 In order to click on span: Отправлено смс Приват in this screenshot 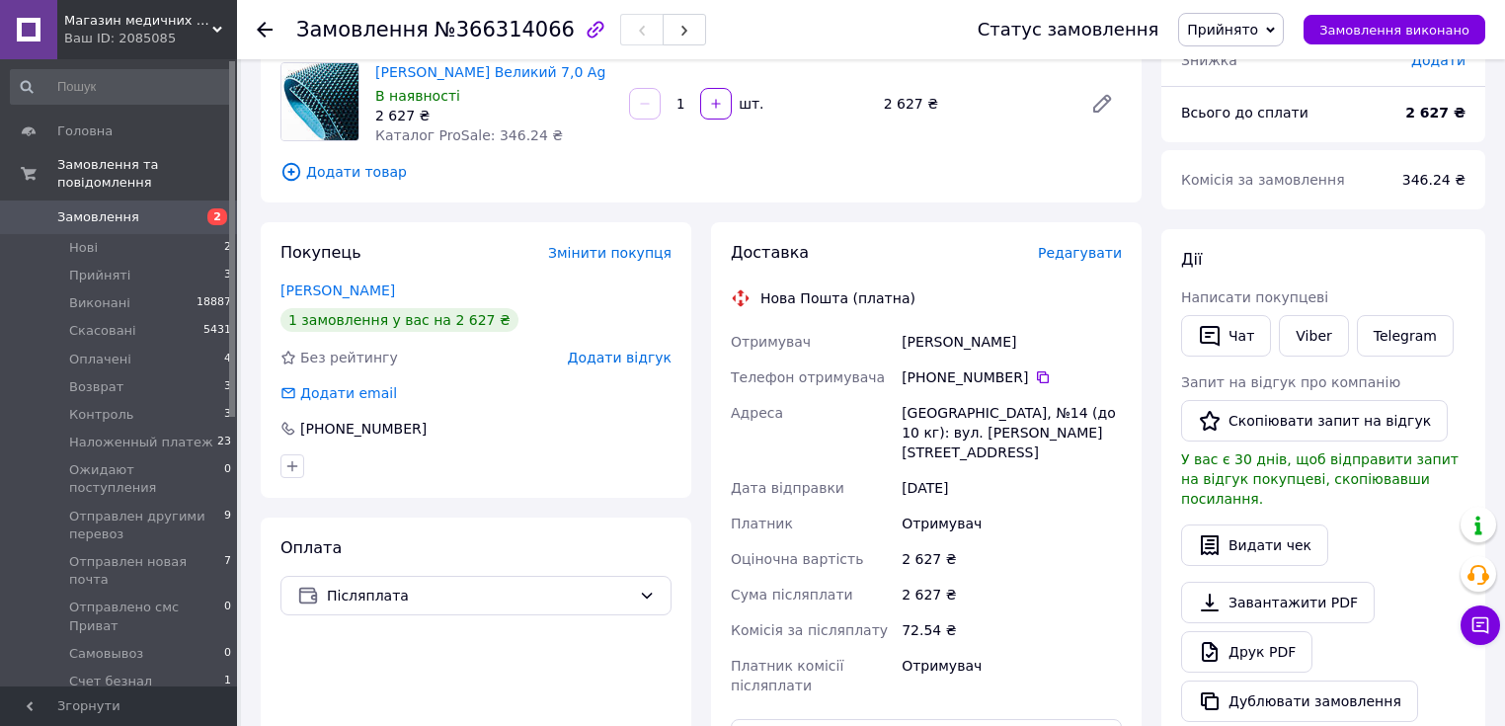, I will do `click(146, 616)`.